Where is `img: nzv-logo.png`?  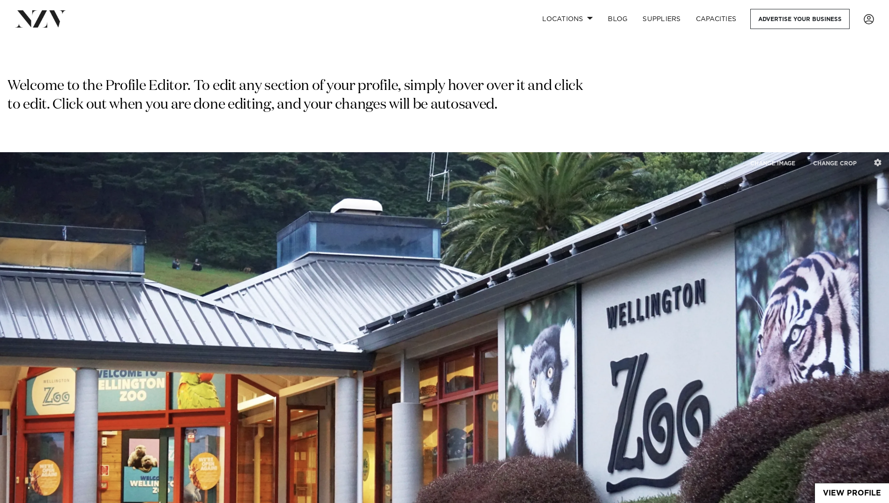 img: nzv-logo.png is located at coordinates (40, 19).